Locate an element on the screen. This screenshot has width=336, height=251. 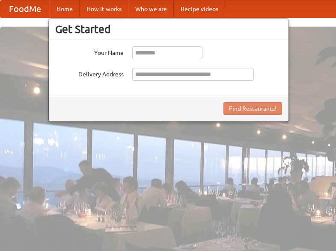
a: Who we are is located at coordinates (151, 9).